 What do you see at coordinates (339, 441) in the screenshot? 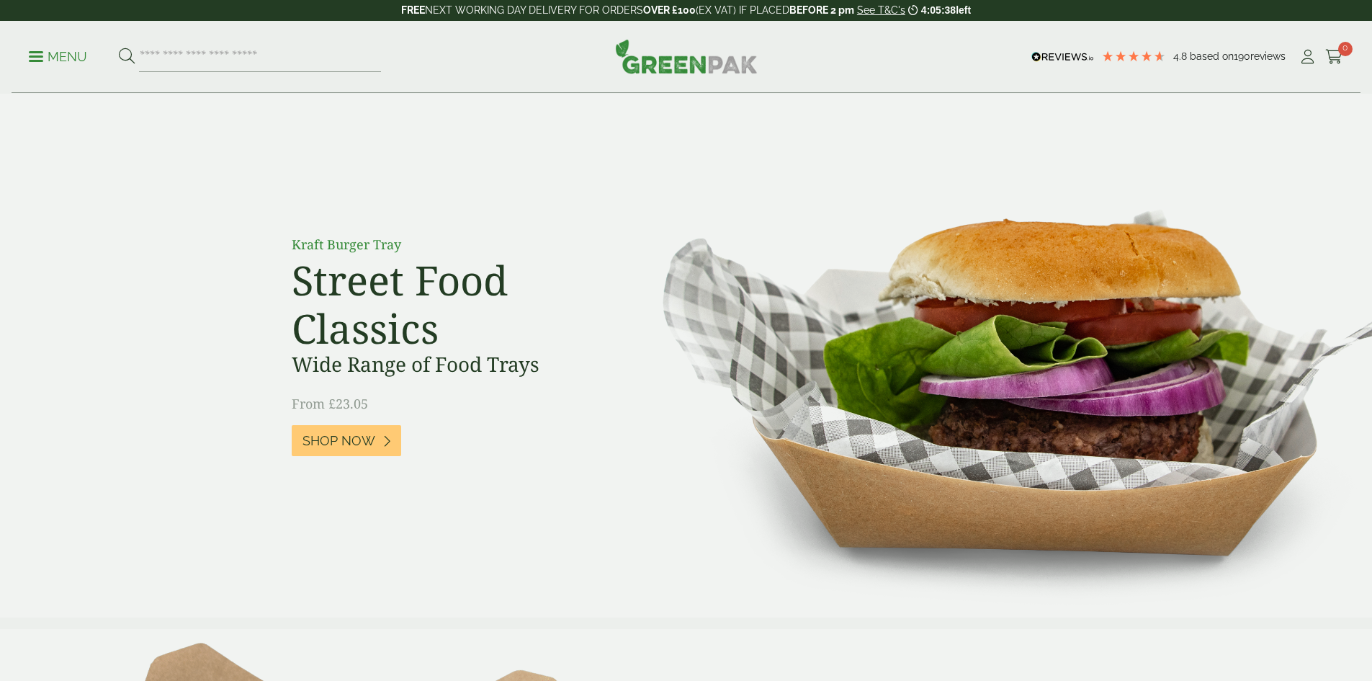
I see `span: Shop Now` at bounding box center [339, 441].